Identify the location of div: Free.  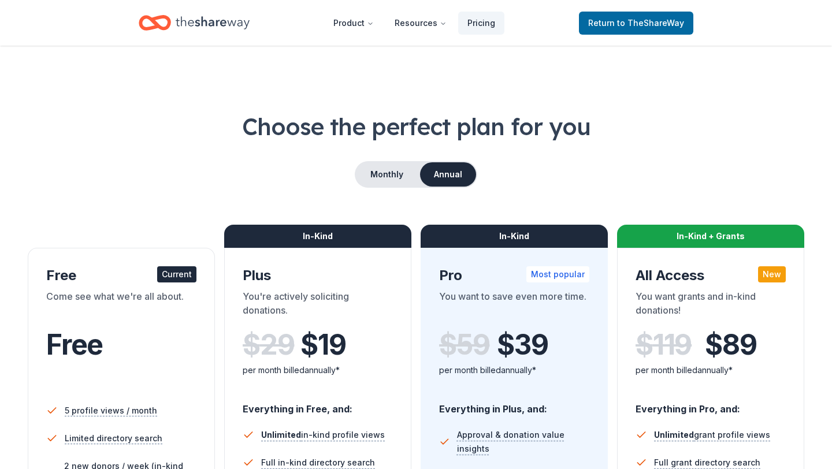
(121, 276).